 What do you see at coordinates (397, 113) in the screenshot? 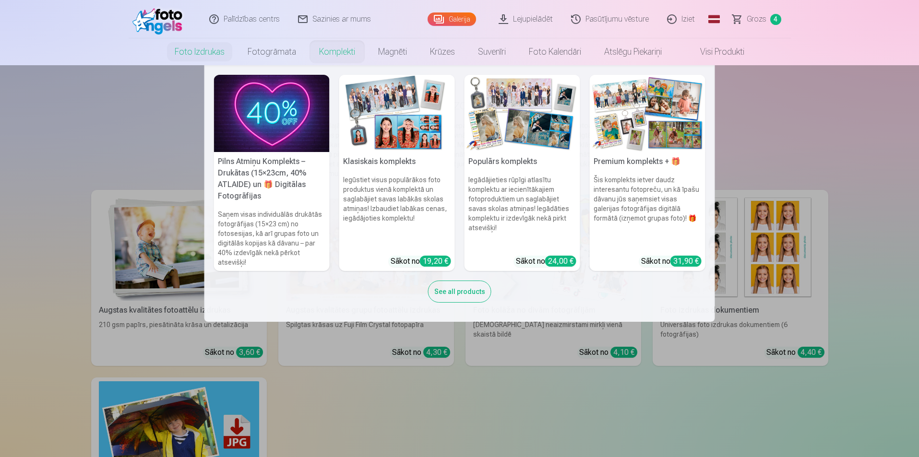
I see `img: Klasiskais komplekts` at bounding box center [397, 113].